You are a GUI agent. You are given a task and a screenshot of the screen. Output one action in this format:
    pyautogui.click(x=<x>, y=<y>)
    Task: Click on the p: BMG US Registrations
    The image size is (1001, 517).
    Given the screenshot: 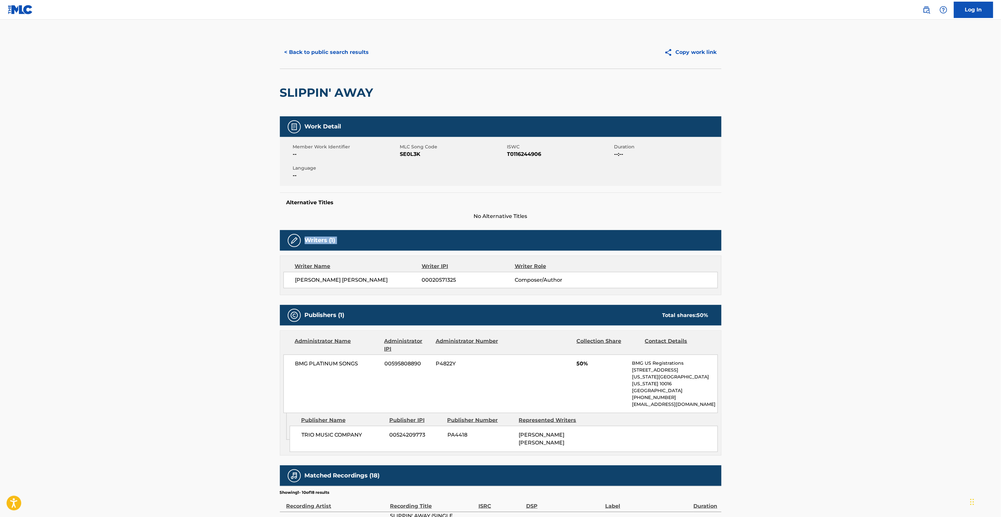 What is the action you would take?
    pyautogui.click(x=674, y=363)
    